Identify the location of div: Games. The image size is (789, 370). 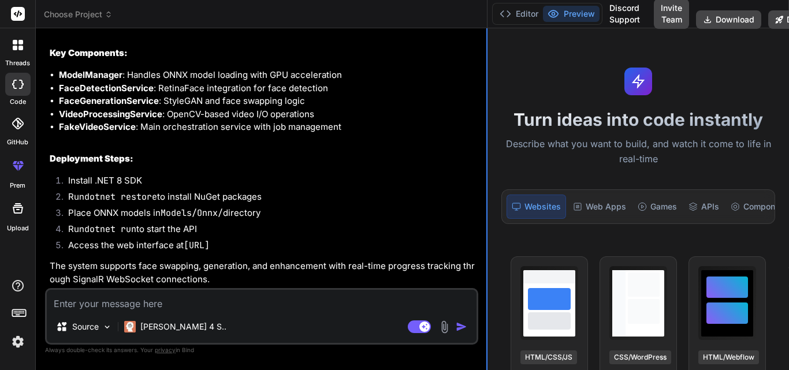
(658, 207).